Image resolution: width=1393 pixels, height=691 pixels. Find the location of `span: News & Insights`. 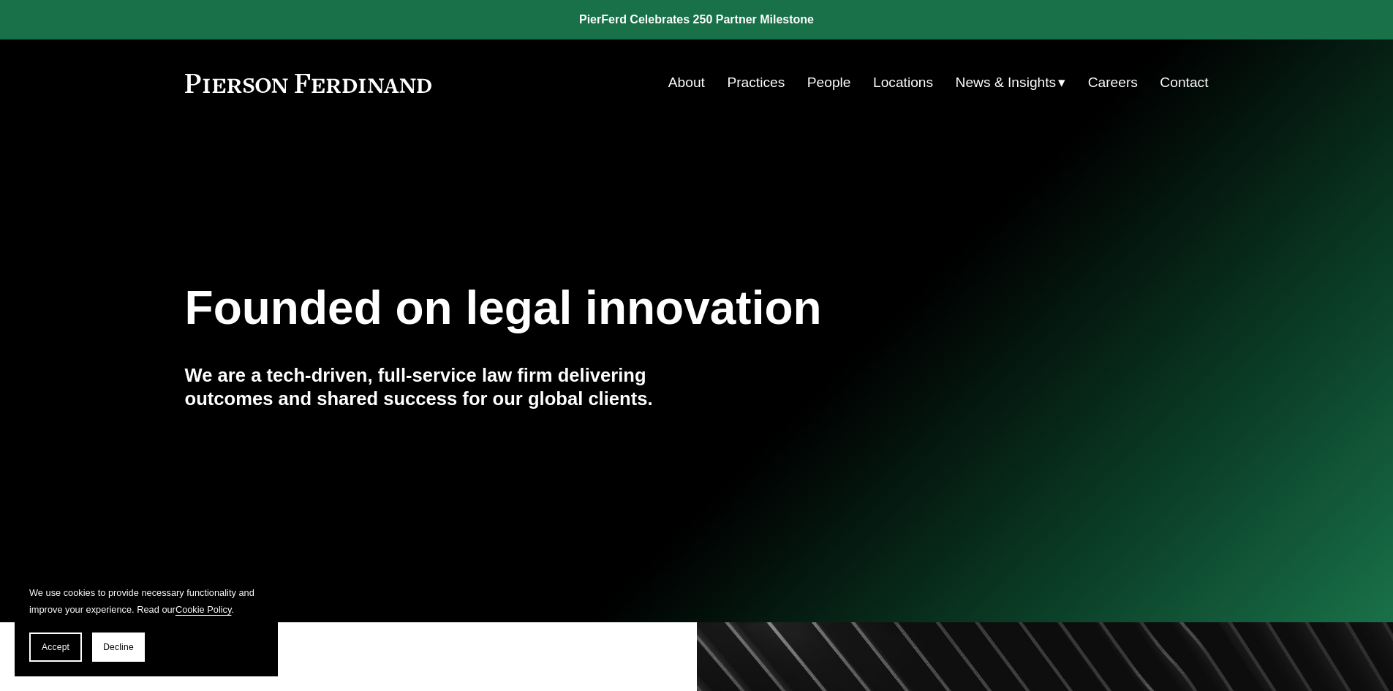

span: News & Insights is located at coordinates (1006, 83).